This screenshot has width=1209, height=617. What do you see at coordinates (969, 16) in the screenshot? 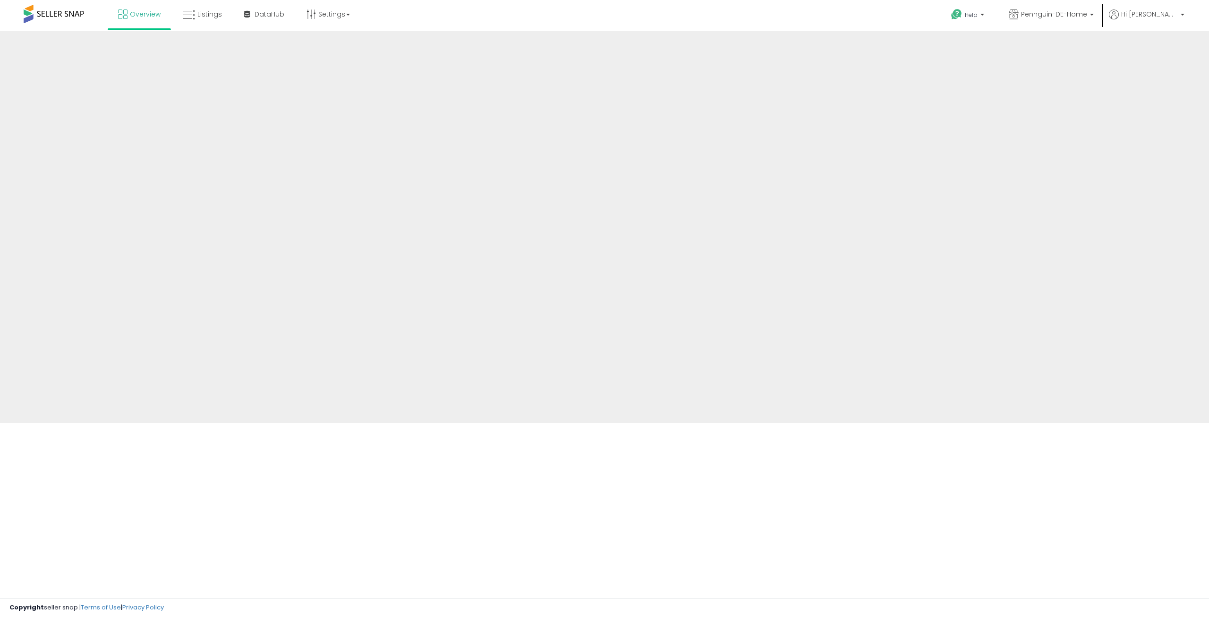
I see `a: Help` at bounding box center [969, 16].